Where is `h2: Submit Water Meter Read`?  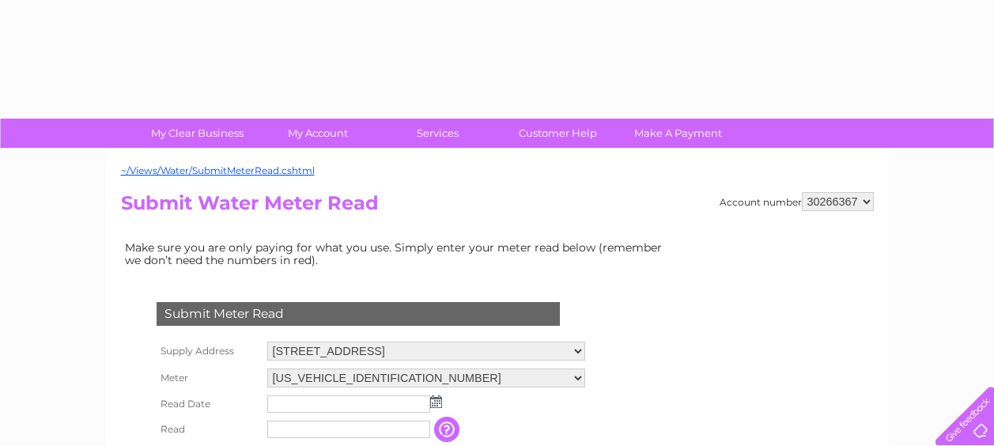 h2: Submit Water Meter Read is located at coordinates (497, 207).